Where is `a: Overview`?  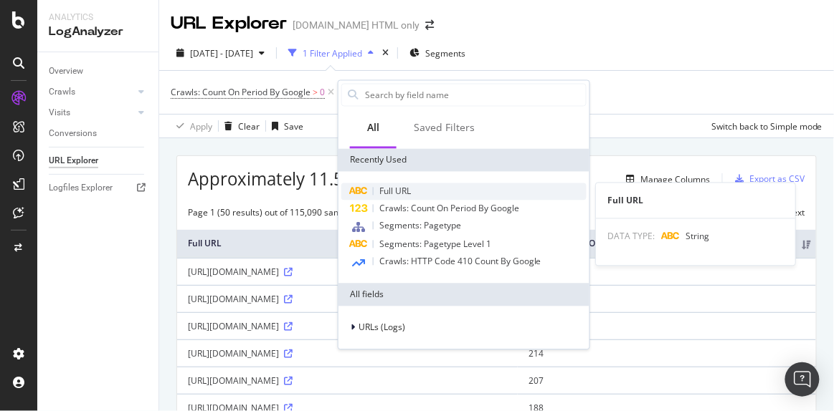
a: Overview is located at coordinates (98, 71).